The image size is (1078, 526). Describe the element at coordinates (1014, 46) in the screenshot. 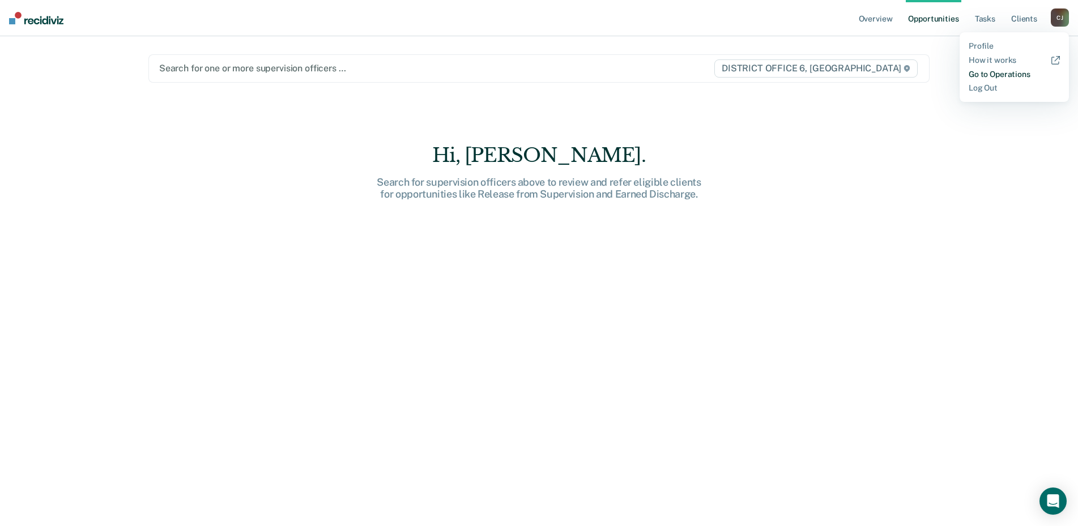

I see `a: Profile` at that location.